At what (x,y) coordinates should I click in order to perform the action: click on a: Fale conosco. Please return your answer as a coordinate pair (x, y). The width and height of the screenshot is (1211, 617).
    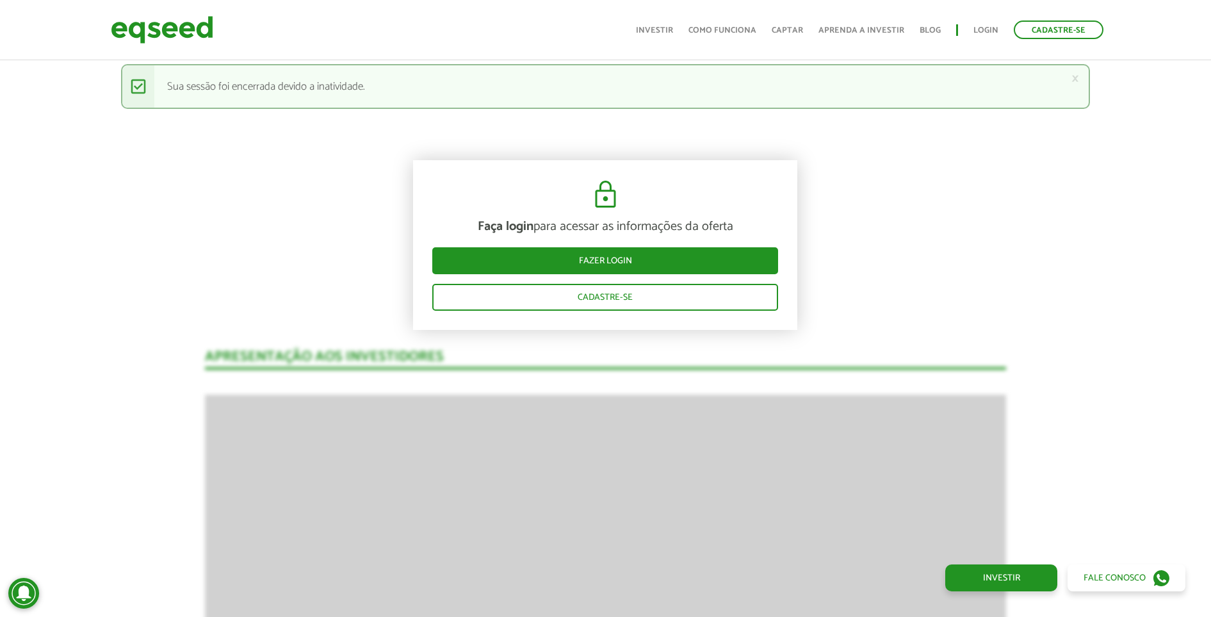
    Looking at the image, I should click on (1126, 578).